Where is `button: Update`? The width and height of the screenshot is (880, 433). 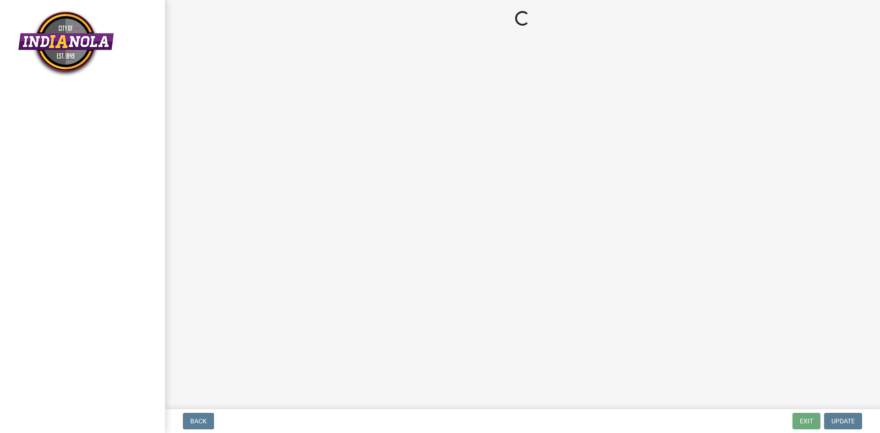
button: Update is located at coordinates (843, 421).